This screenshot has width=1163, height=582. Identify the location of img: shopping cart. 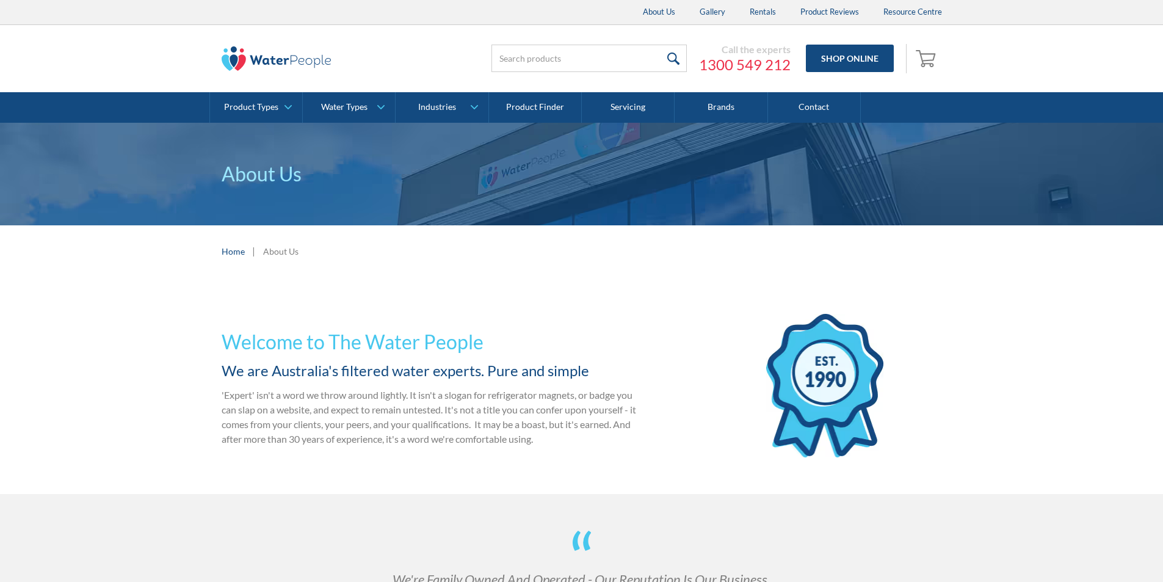
(928, 58).